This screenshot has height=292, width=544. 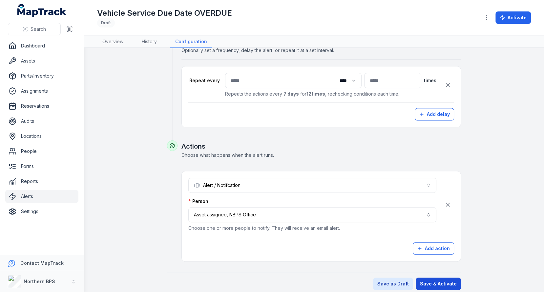 I want to click on button: Asset assignee, NBPS Office, so click(x=312, y=215).